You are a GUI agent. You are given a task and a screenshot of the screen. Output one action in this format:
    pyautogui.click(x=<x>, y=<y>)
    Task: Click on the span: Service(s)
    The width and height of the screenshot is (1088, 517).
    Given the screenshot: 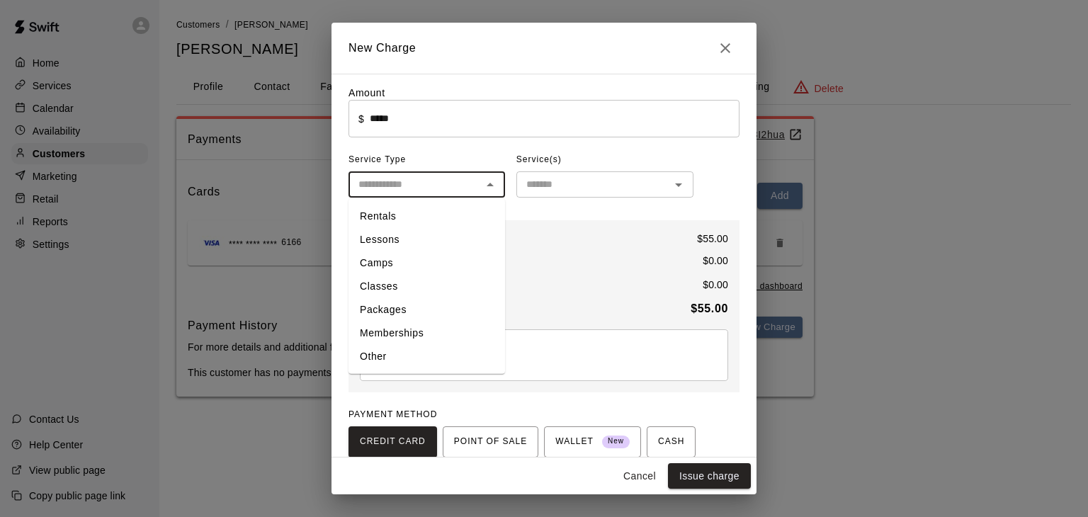 What is the action you would take?
    pyautogui.click(x=539, y=160)
    